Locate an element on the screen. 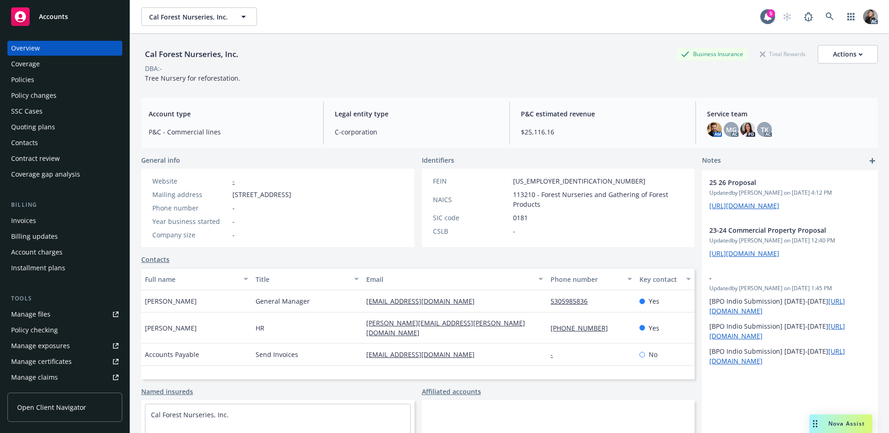 Image resolution: width=889 pixels, height=433 pixels. button: Cal Forest Nurseries, Inc. is located at coordinates (199, 17).